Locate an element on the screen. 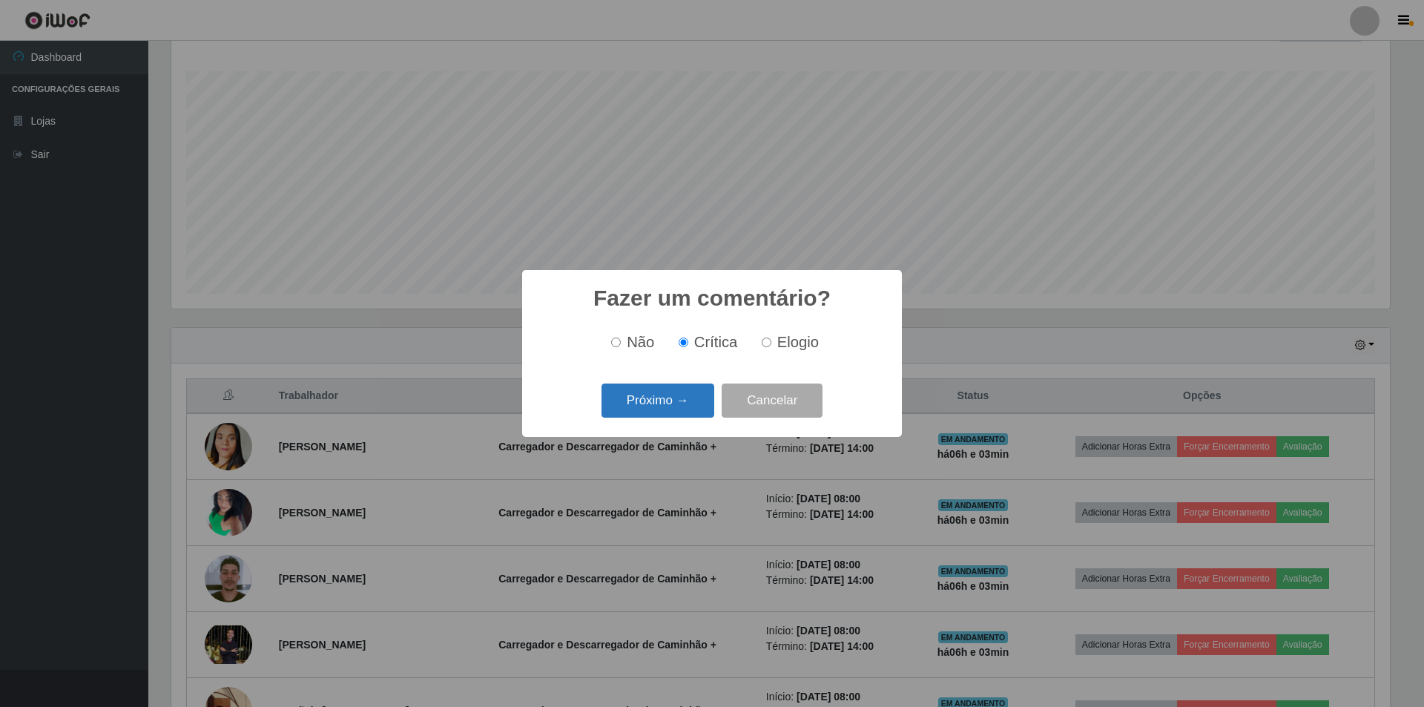  span: Crítica is located at coordinates (716, 342).